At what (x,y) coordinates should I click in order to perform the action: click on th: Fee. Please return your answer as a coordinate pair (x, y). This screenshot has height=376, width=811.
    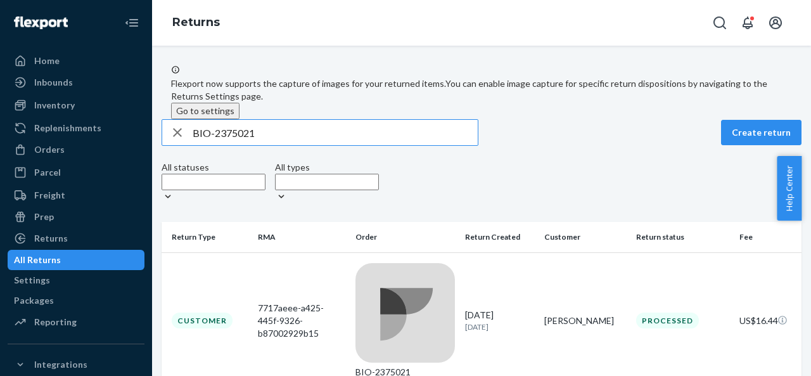
    Looking at the image, I should click on (768, 237).